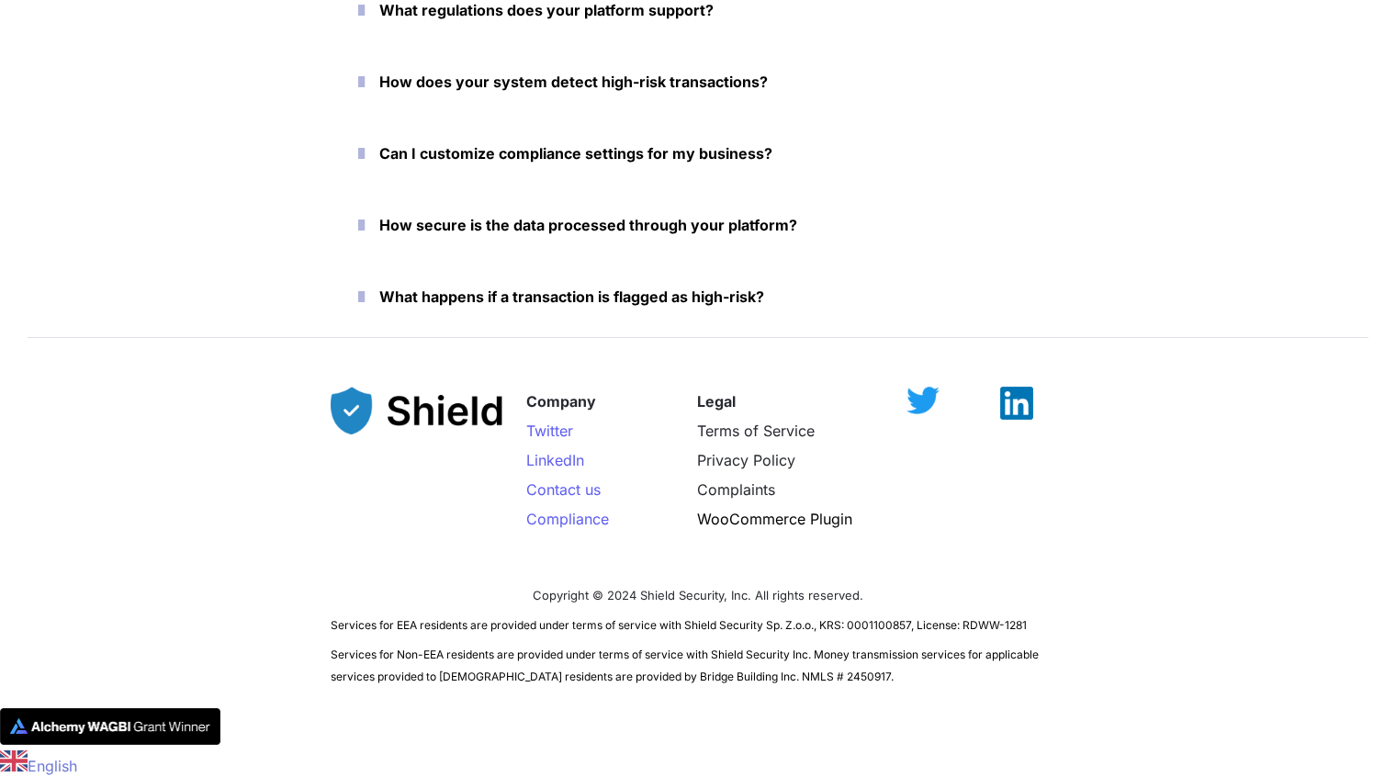 This screenshot has height=777, width=1396. I want to click on button: How does your system detect high-risk transactions?, so click(698, 82).